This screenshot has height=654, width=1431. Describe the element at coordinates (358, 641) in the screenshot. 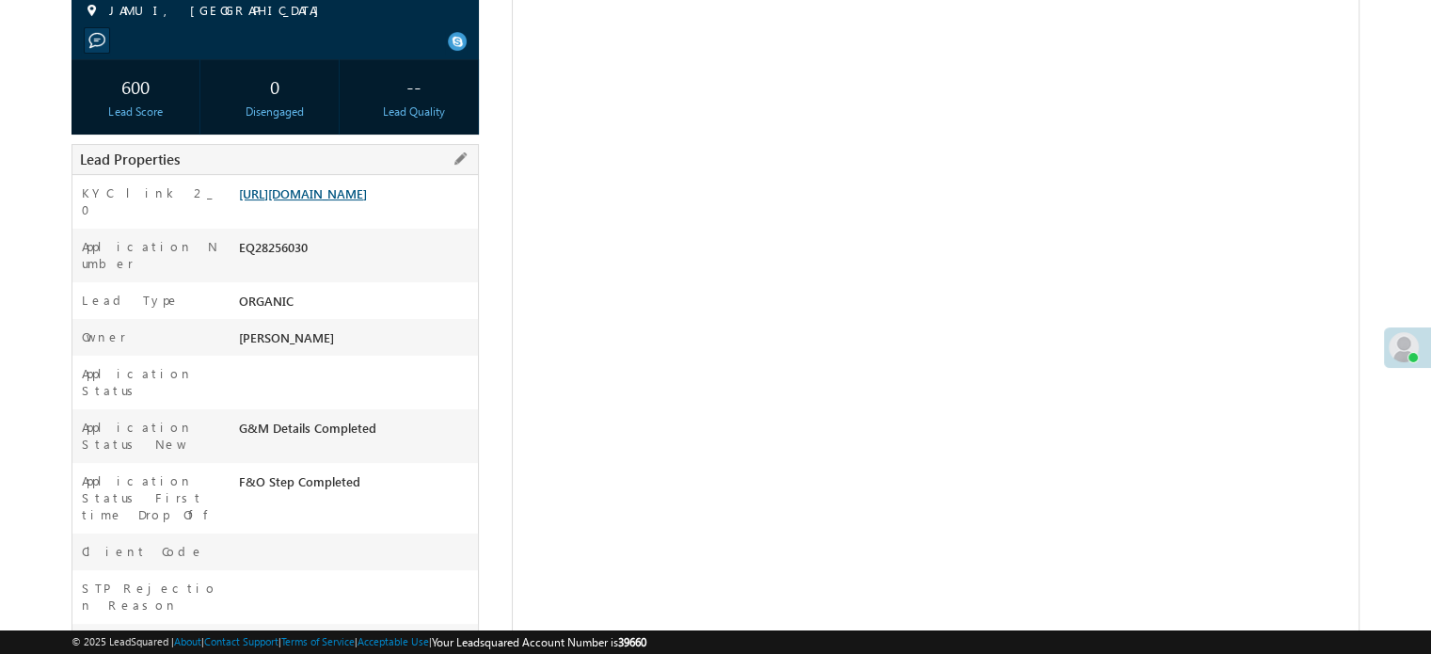

I see `span: © 2025 LeadSquared | | | | |` at that location.